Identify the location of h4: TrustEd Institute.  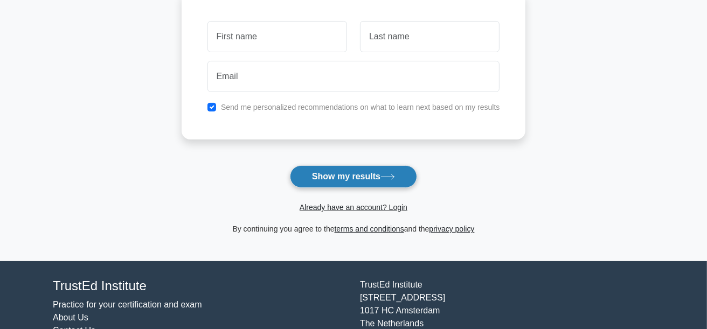
(200, 286).